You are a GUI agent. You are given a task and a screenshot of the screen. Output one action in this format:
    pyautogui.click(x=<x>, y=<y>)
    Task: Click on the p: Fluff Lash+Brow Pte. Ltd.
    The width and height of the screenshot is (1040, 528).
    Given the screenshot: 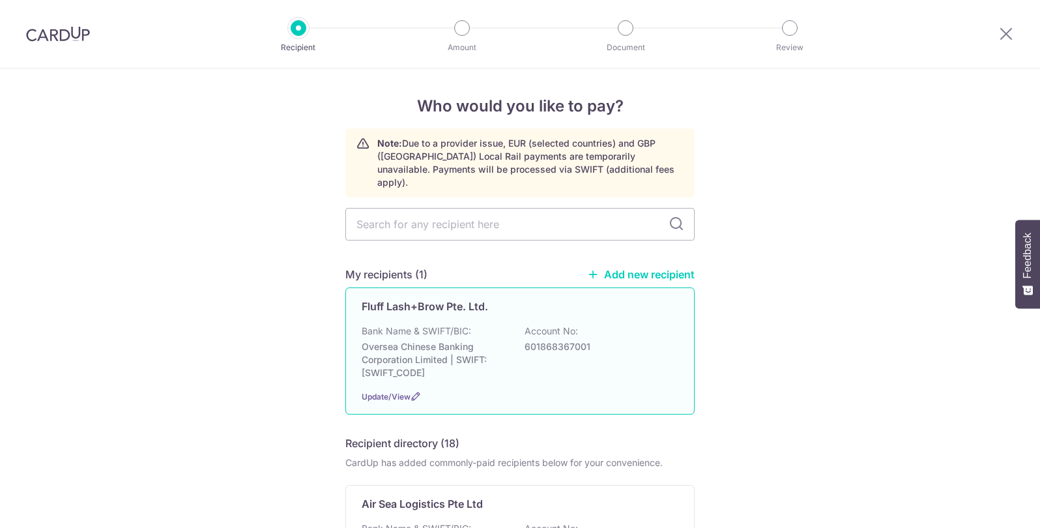 What is the action you would take?
    pyautogui.click(x=425, y=306)
    